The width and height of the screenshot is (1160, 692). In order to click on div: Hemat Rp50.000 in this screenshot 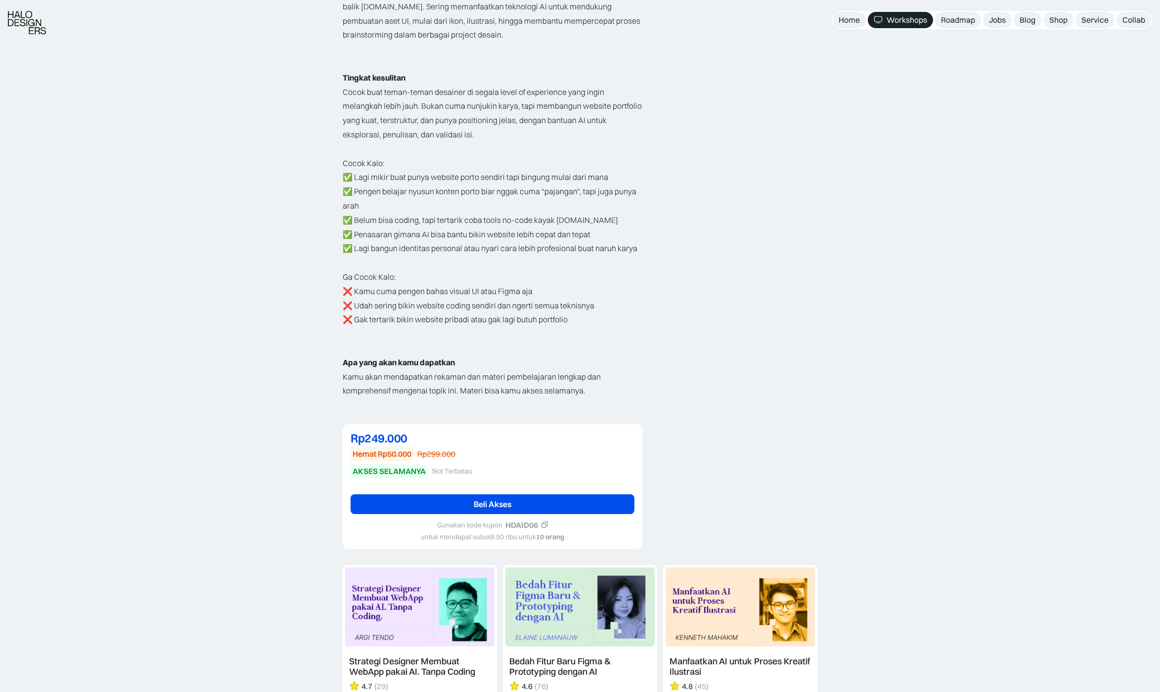, I will do `click(382, 454)`.